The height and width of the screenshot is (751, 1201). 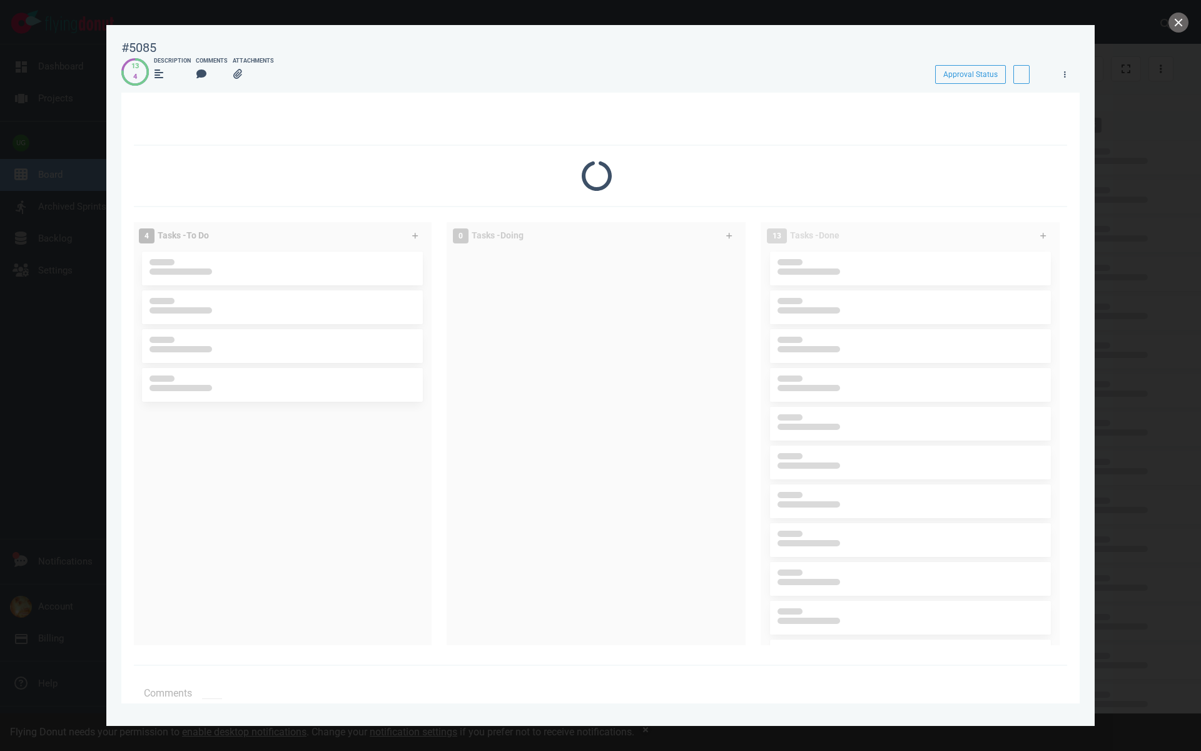 What do you see at coordinates (497, 235) in the screenshot?
I see `span: Tasks - Doing` at bounding box center [497, 235].